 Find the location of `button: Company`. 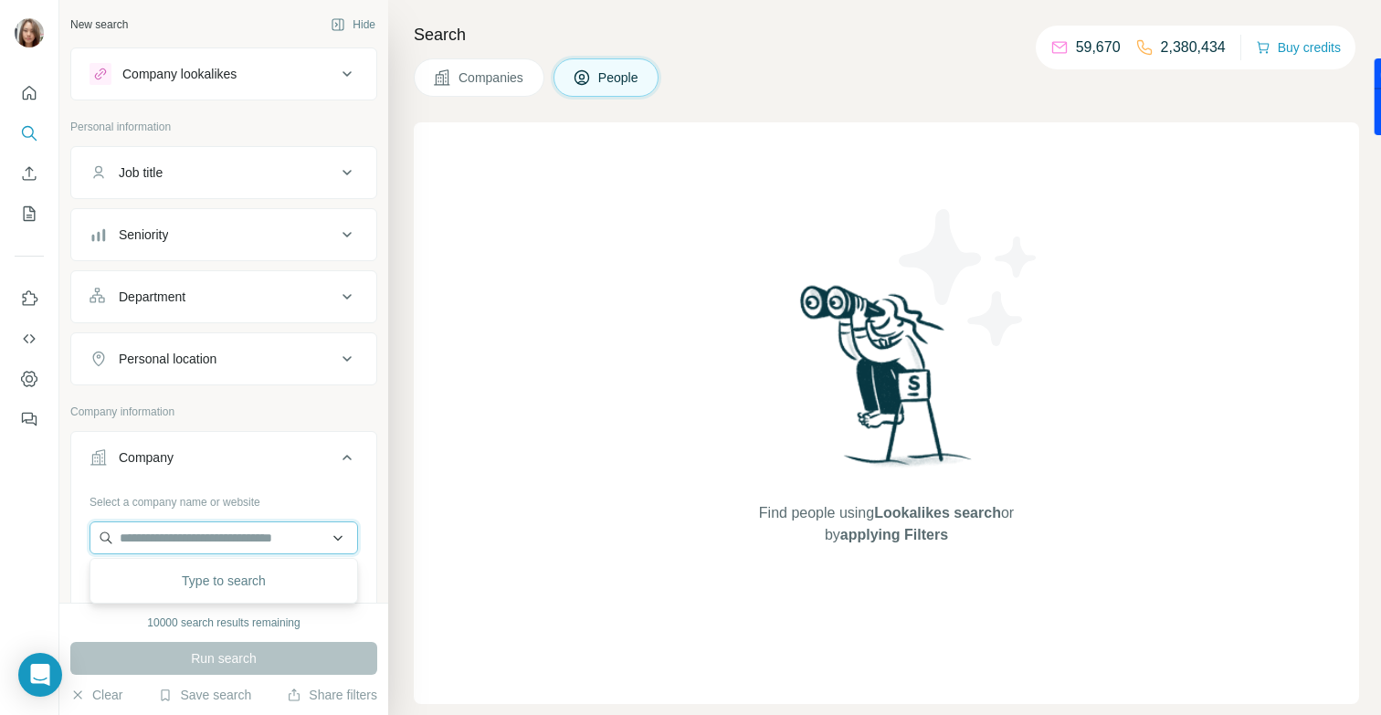

button: Company is located at coordinates (224, 461).